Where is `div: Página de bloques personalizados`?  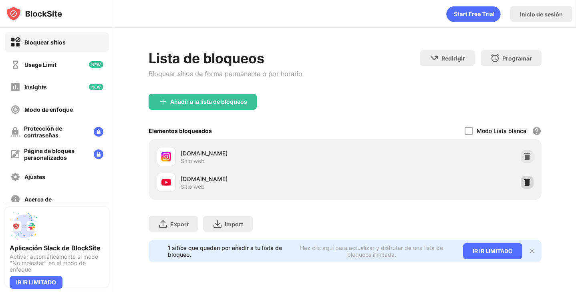
div: Página de bloques personalizados is located at coordinates (56, 154).